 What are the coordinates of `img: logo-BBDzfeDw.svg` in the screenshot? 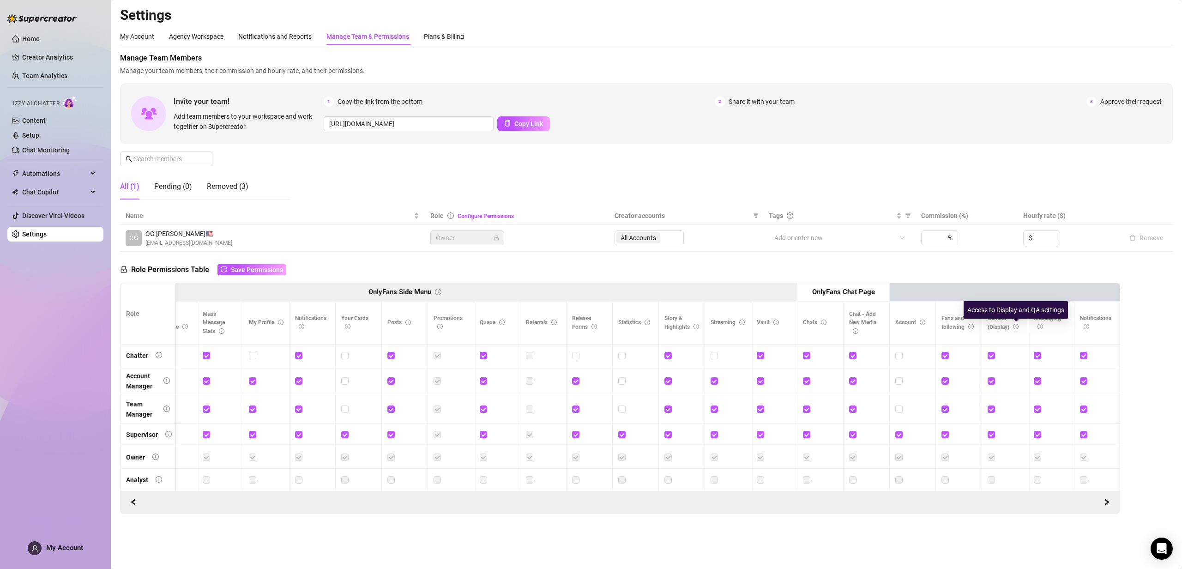 It's located at (42, 18).